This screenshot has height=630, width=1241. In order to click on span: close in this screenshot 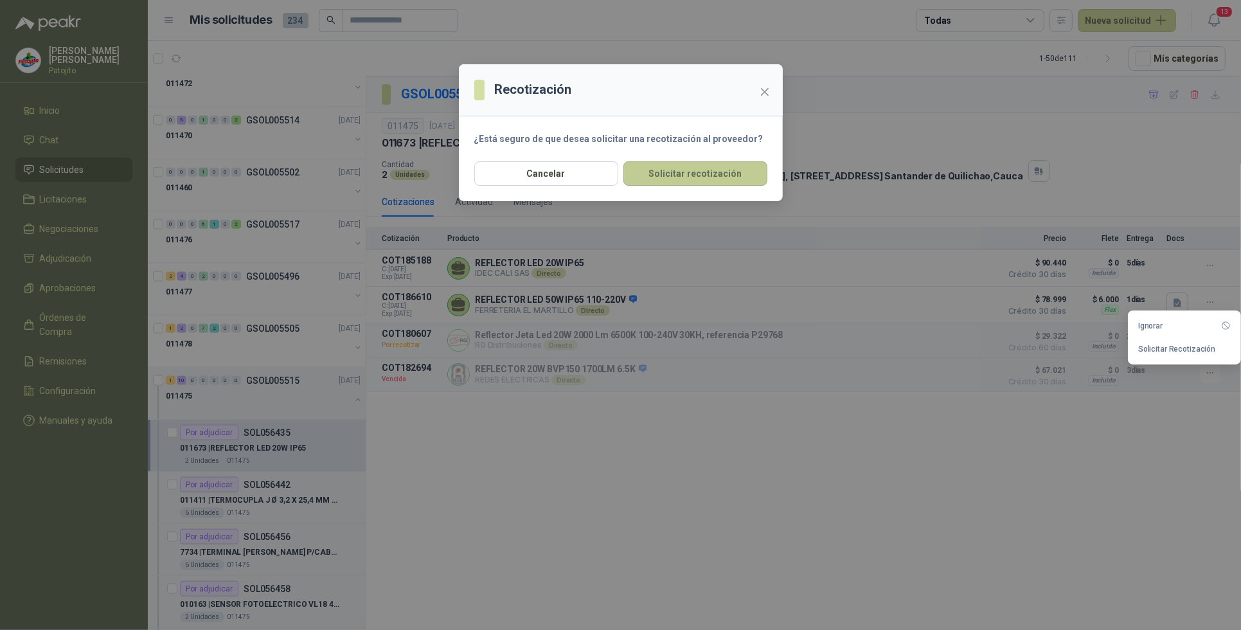, I will do `click(765, 92)`.